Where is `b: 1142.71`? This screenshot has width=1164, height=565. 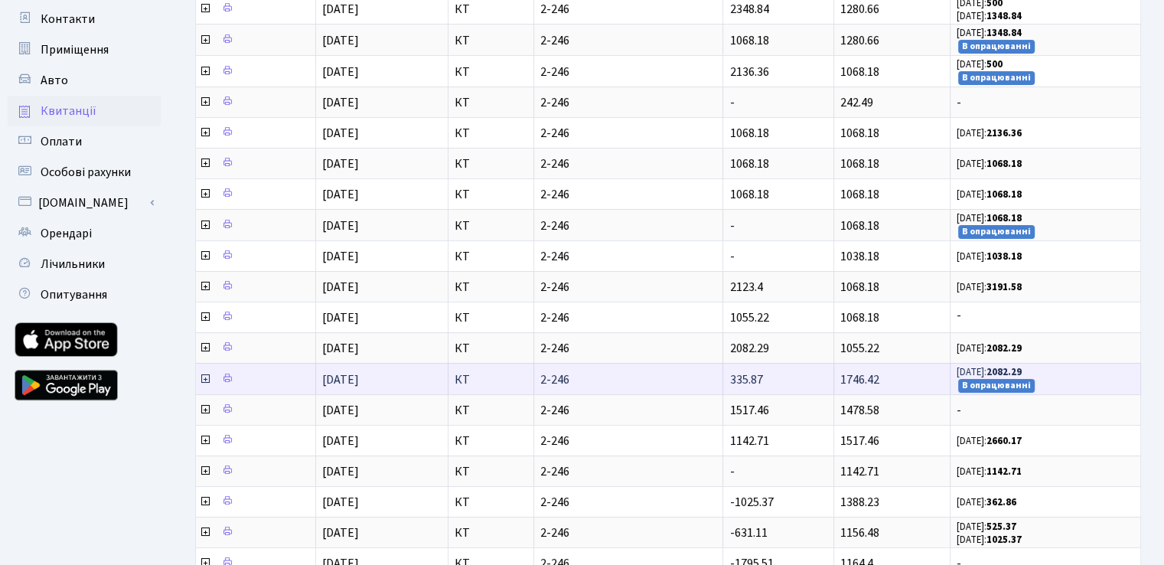 b: 1142.71 is located at coordinates (1004, 472).